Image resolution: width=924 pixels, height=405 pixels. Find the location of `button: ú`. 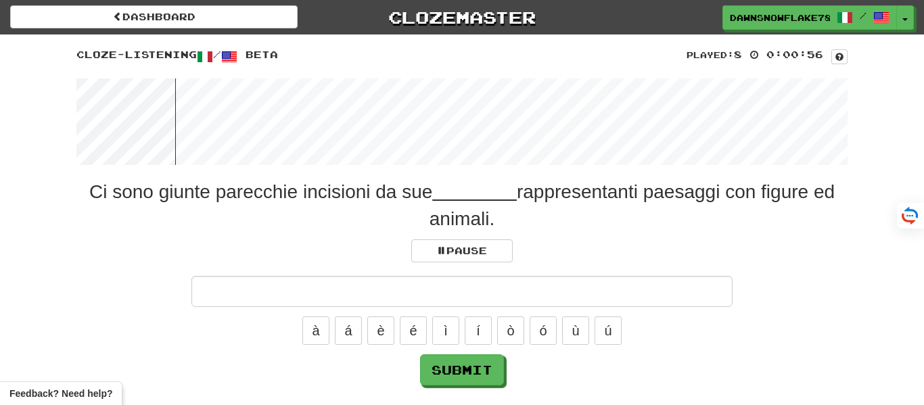

button: ú is located at coordinates (608, 331).